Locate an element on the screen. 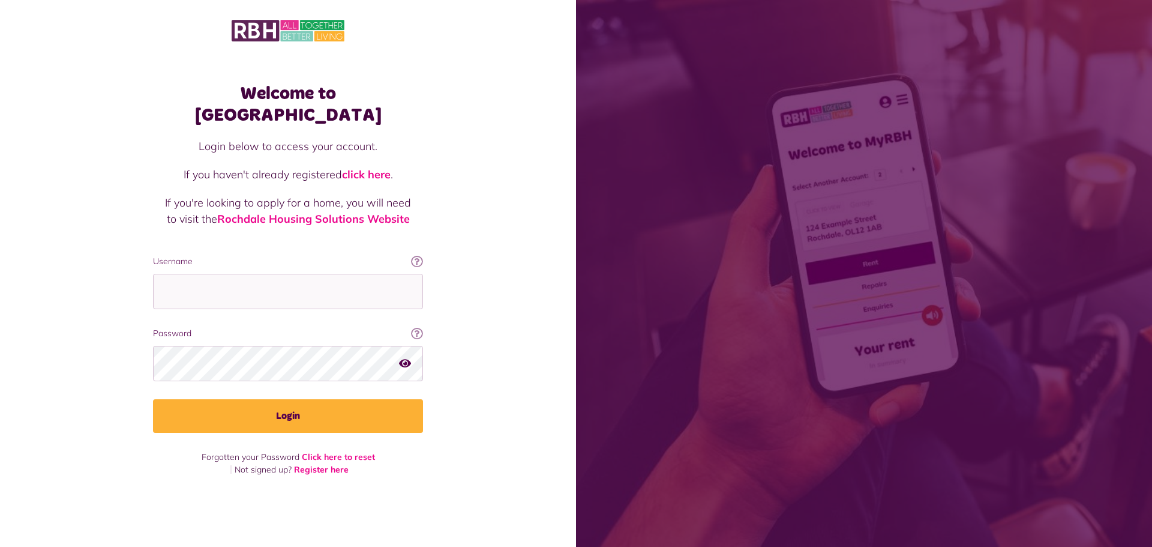 This screenshot has height=547, width=1152. a: Click here to reset is located at coordinates (338, 457).